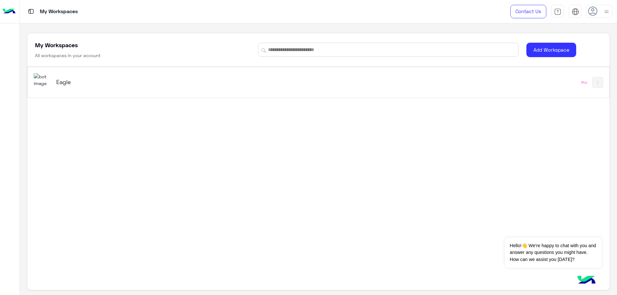 The image size is (617, 295). What do you see at coordinates (56, 45) in the screenshot?
I see `h5: My Workspaces` at bounding box center [56, 45].